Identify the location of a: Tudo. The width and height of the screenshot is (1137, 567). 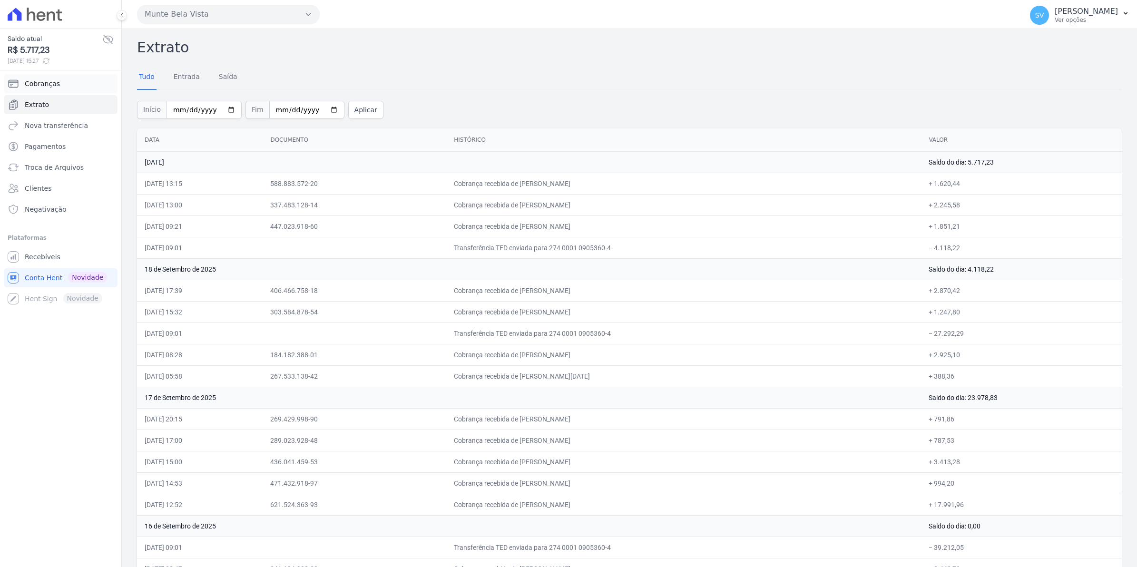
(147, 78).